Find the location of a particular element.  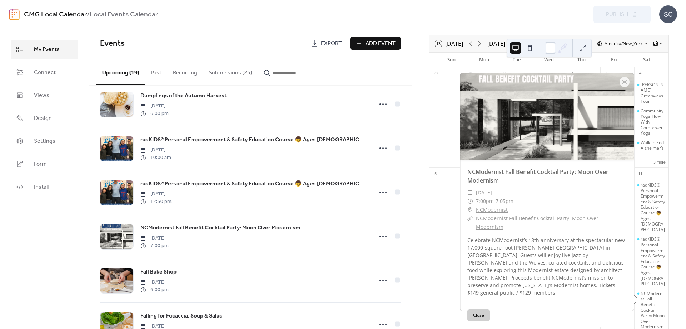

div: SC is located at coordinates (669, 14).